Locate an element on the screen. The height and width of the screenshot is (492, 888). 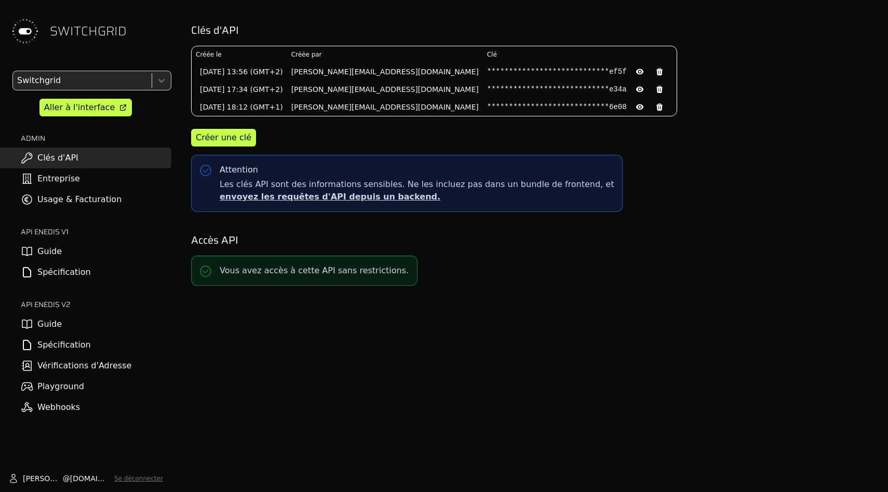
img: Switchgrid Logo is located at coordinates (25, 31).